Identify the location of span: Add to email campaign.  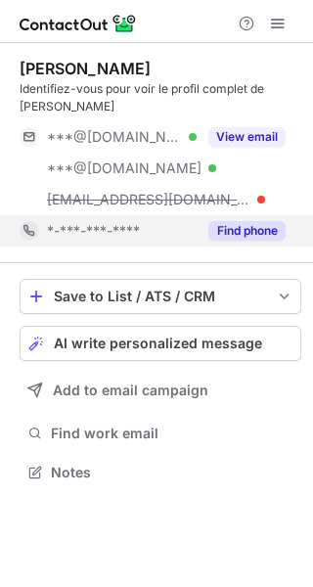
(130, 390).